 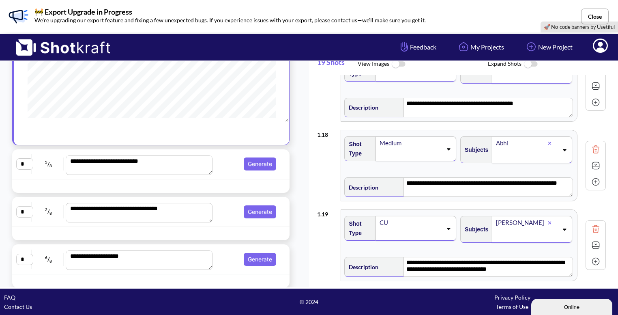 What do you see at coordinates (327, 132) in the screenshot?
I see `div: 1 . 18` at bounding box center [327, 132].